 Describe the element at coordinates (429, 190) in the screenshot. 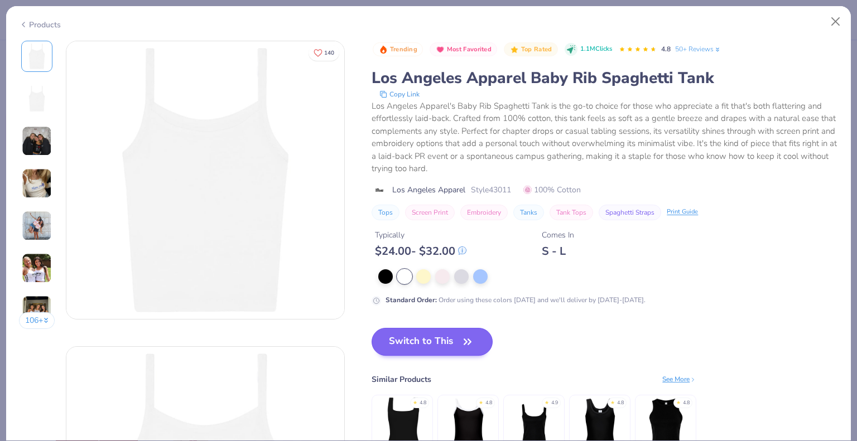

I see `span: Los Angeles Apparel` at that location.